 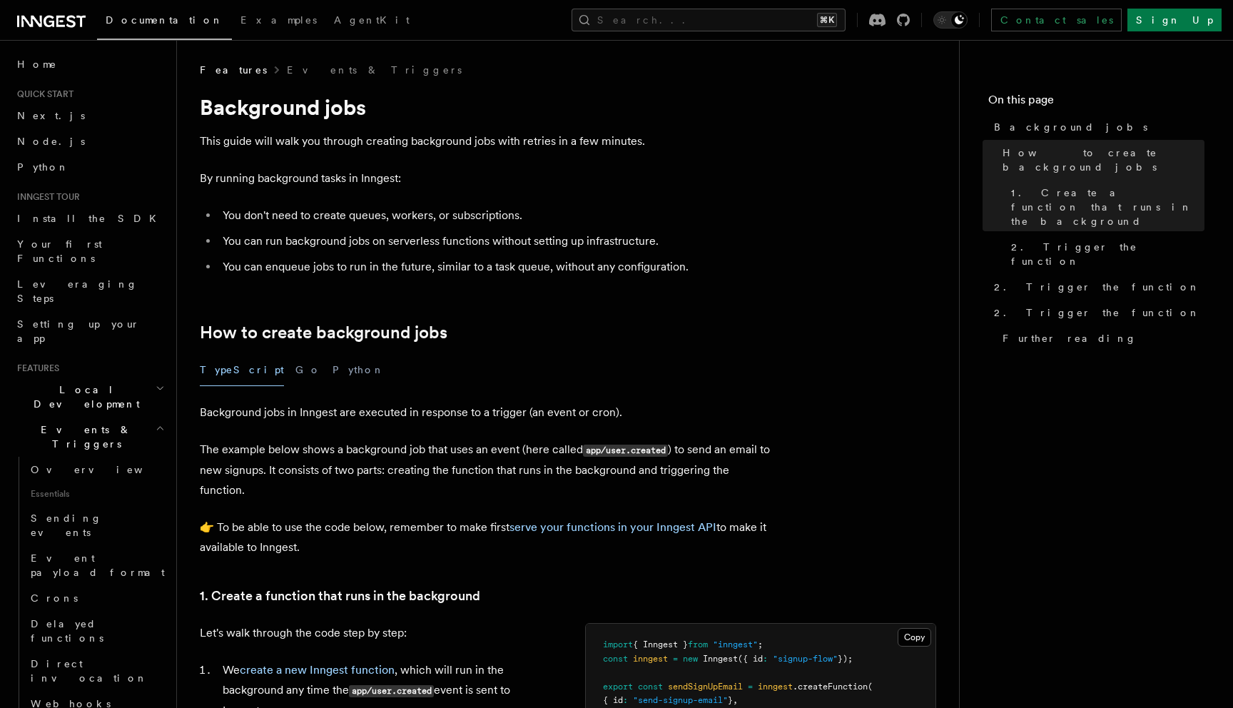 What do you see at coordinates (750, 659) in the screenshot?
I see `span: ({ id` at bounding box center [750, 659].